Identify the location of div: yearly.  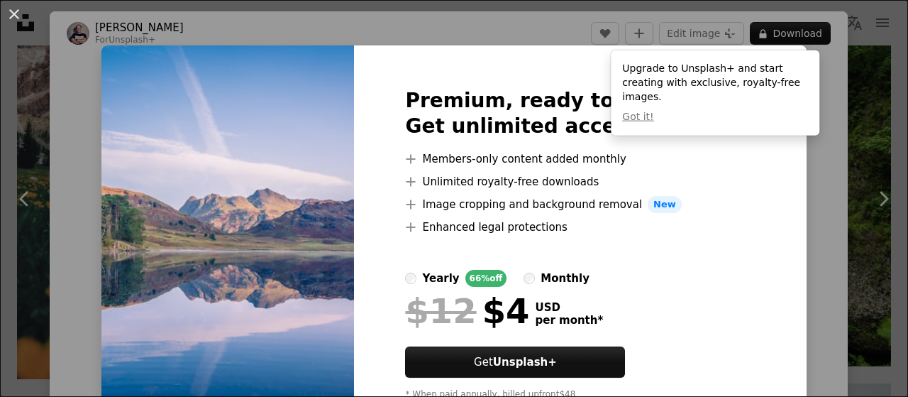
(441, 278).